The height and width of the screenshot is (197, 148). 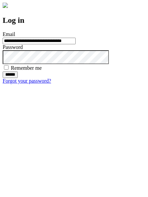 I want to click on label: Email, so click(x=9, y=34).